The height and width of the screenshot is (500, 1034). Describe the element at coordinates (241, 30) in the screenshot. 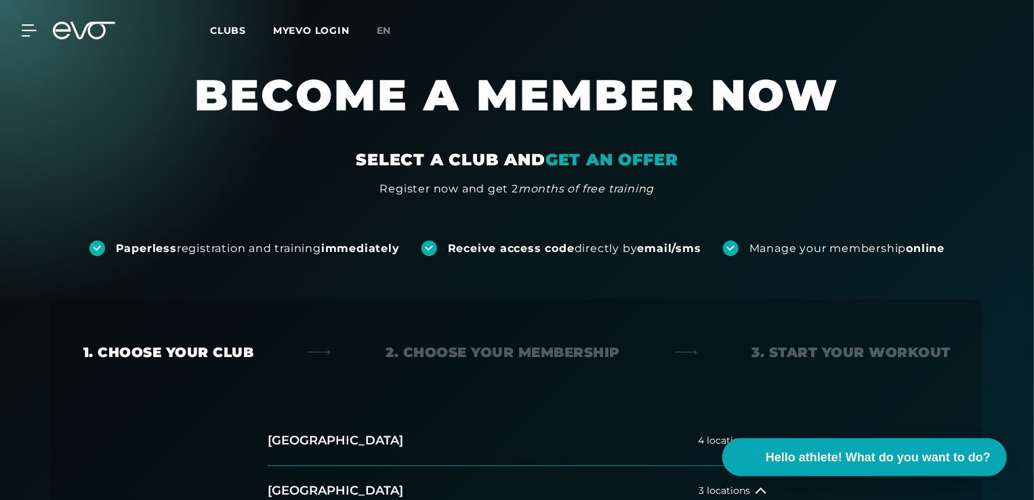

I see `a: Clubs` at that location.